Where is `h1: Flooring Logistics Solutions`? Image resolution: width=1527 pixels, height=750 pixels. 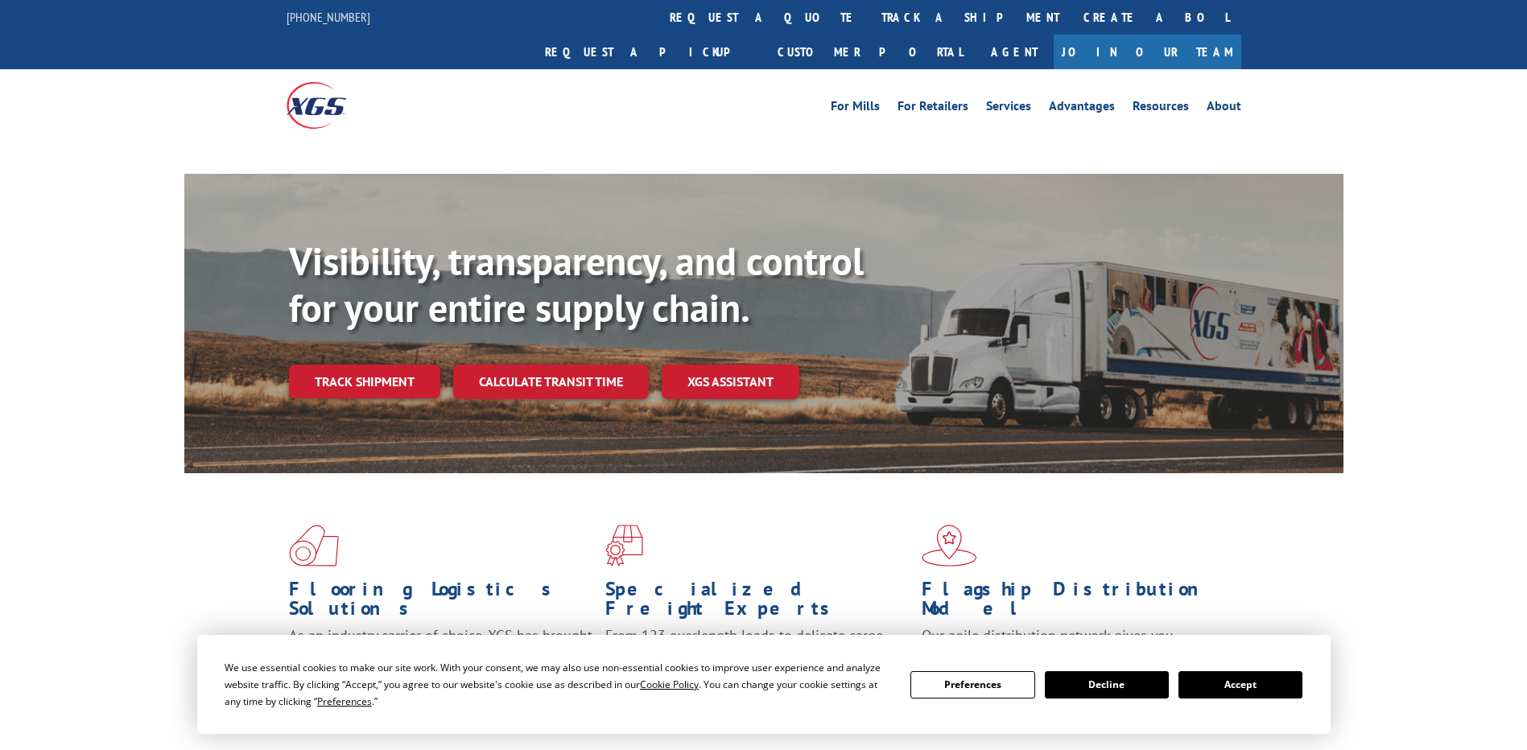
h1: Flooring Logistics Solutions is located at coordinates (441, 603).